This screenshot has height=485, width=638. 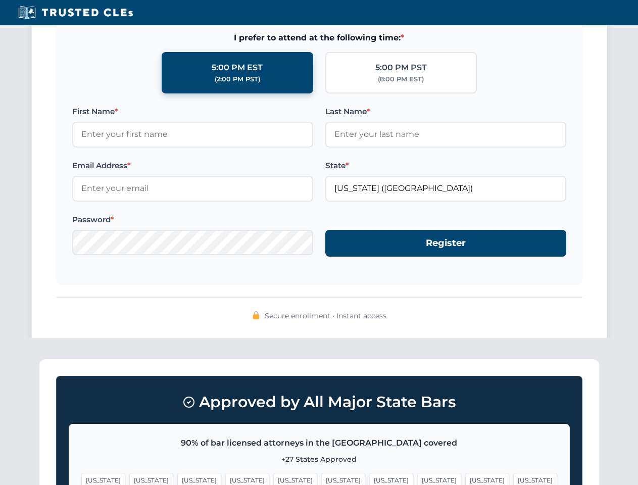 What do you see at coordinates (446, 134) in the screenshot?
I see `input: Enter your last name` at bounding box center [446, 134].